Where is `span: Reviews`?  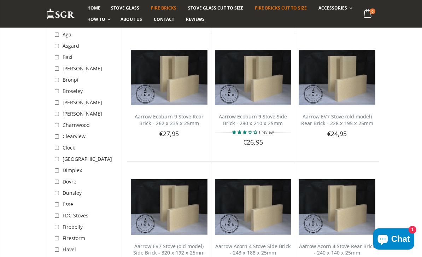
span: Reviews is located at coordinates (195, 19).